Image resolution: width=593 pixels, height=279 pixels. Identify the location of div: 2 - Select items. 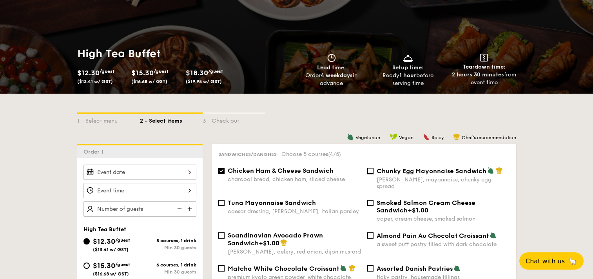
(171, 120).